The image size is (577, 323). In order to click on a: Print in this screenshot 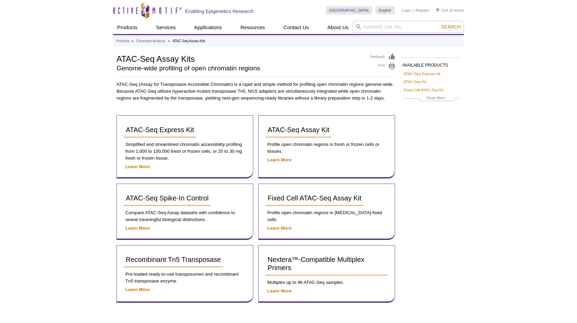, I will do `click(383, 66)`.